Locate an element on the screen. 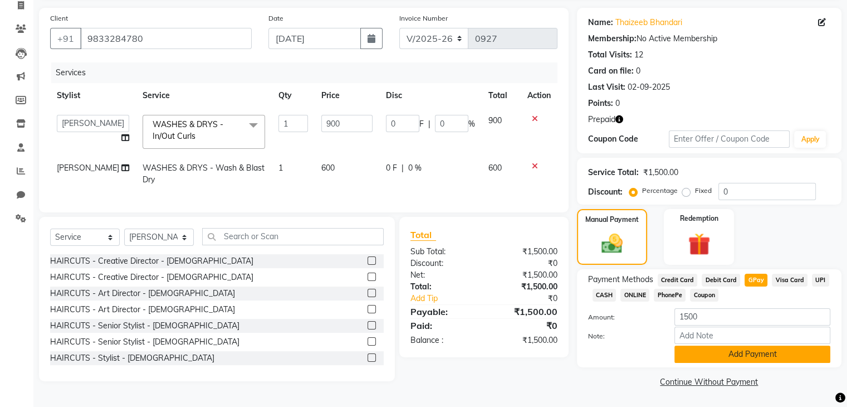 The image size is (847, 407). th: Stylist is located at coordinates (93, 95).